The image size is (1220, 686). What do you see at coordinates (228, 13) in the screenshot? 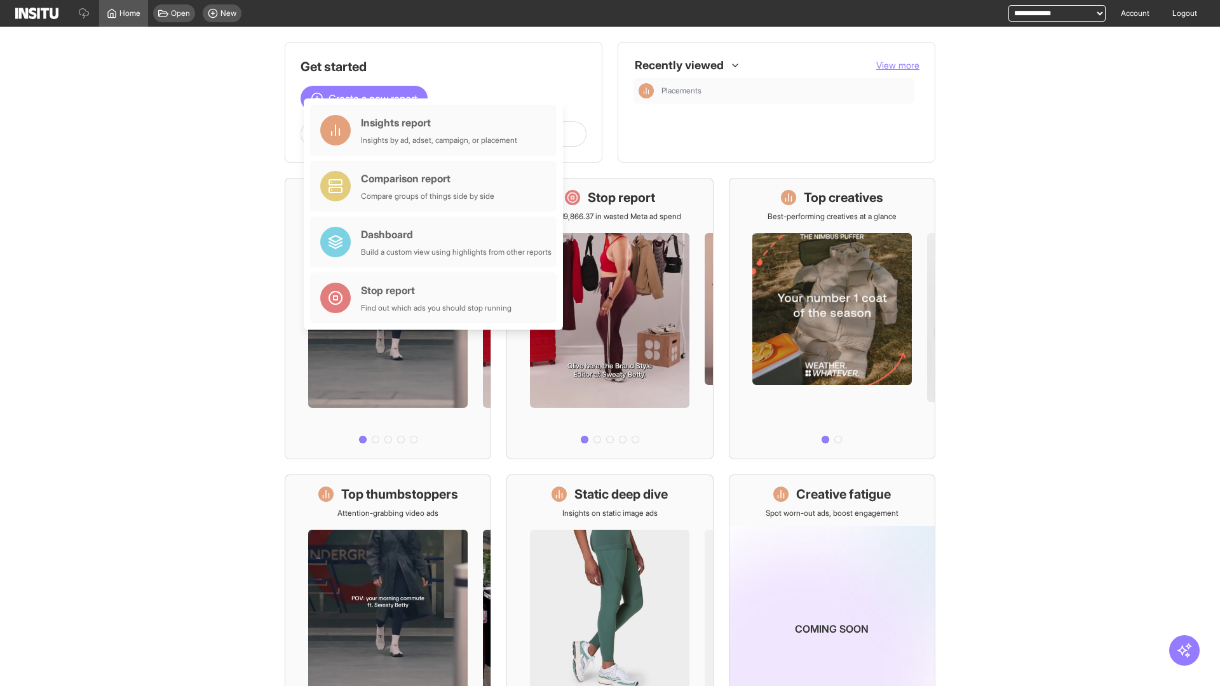
I see `span: New` at bounding box center [228, 13].